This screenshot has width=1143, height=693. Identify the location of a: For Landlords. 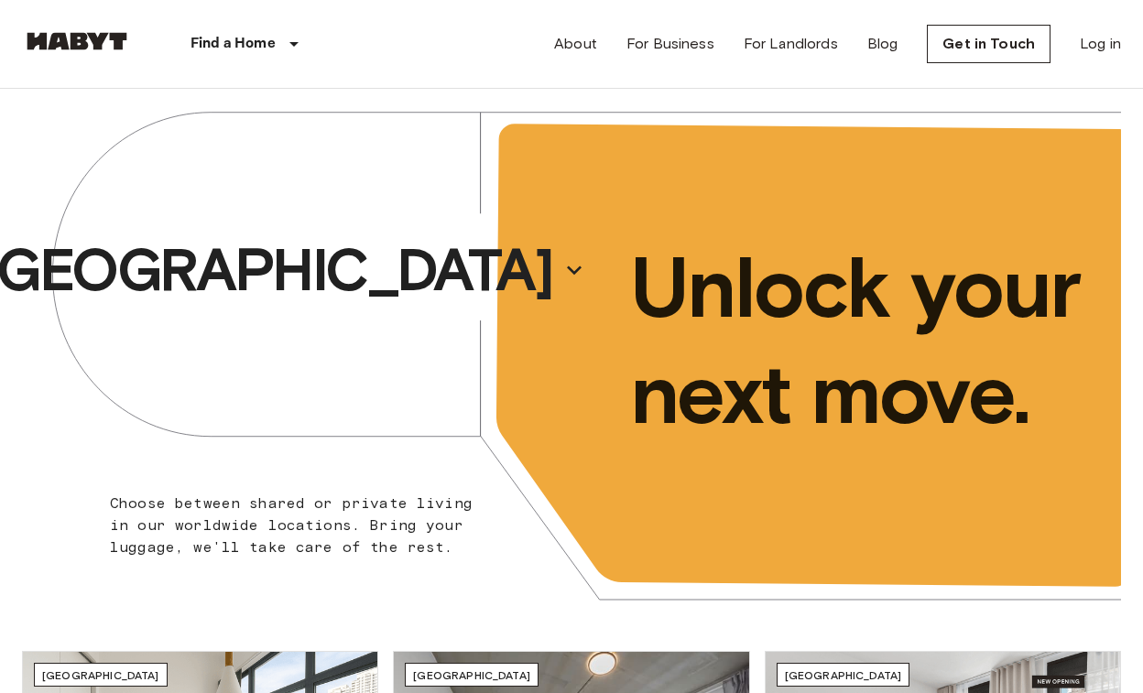
(790, 44).